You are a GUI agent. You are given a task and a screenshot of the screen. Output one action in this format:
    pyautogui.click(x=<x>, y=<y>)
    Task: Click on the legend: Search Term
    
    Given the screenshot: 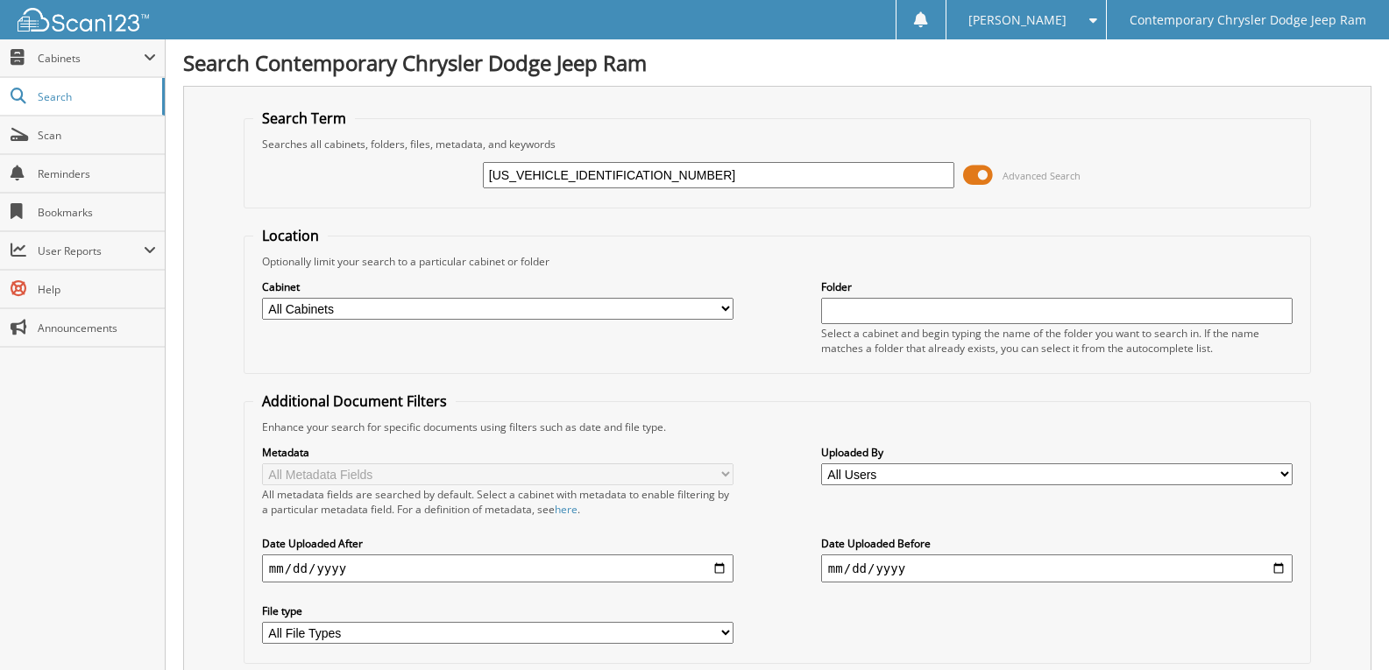 What is the action you would take?
    pyautogui.click(x=304, y=118)
    